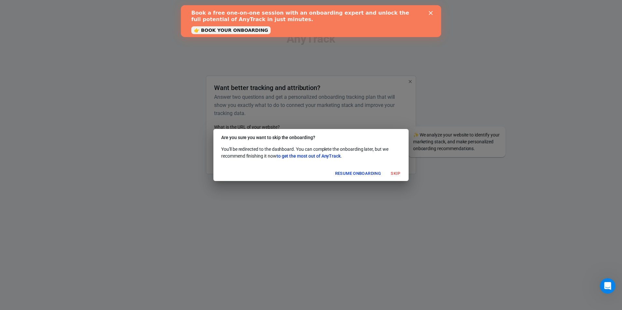  I want to click on span: to get the most out of AnyTrack, so click(308, 156).